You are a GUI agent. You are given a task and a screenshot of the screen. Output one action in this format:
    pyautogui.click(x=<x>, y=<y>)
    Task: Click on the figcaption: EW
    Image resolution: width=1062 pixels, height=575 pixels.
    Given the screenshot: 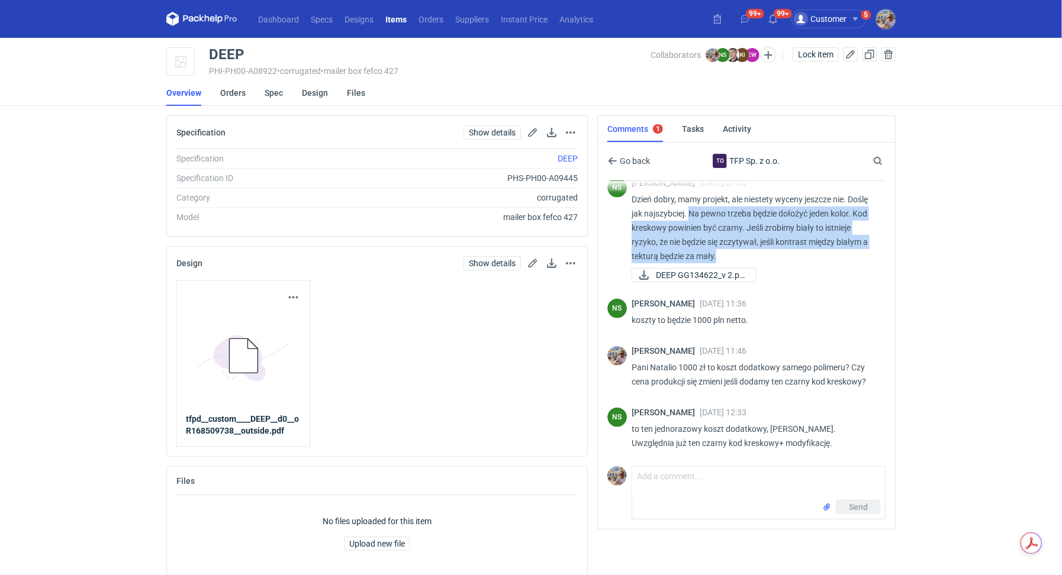 What is the action you would take?
    pyautogui.click(x=752, y=55)
    